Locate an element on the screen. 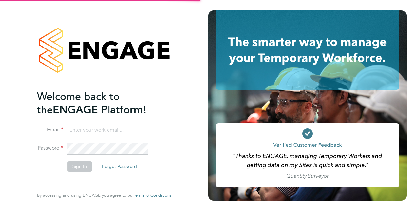 The height and width of the screenshot is (211, 417). span: By accessing and using ENGAGE you agree to our is located at coordinates (104, 195).